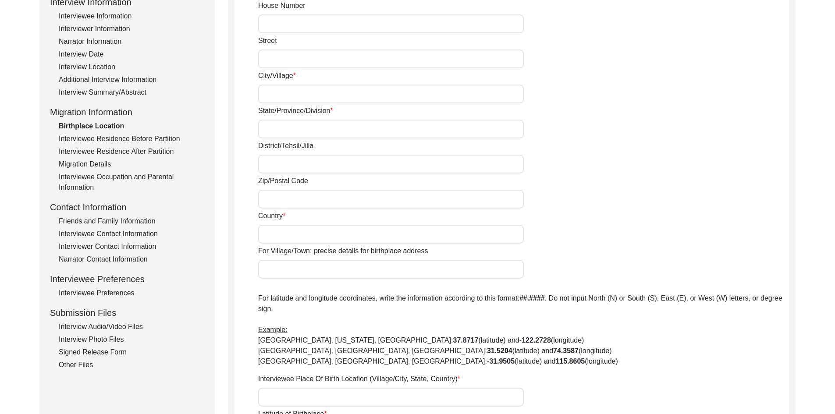 The width and height of the screenshot is (835, 414). I want to click on div: Interview Photo Files, so click(132, 340).